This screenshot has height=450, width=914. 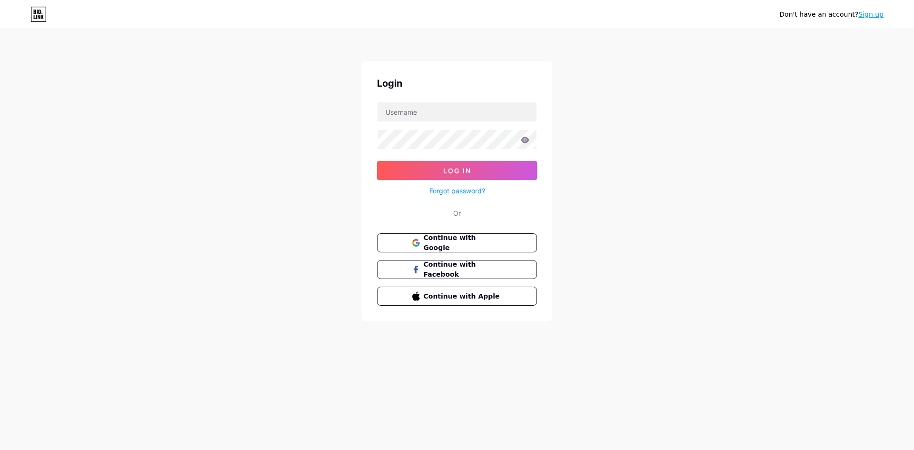 What do you see at coordinates (457, 243) in the screenshot?
I see `a: Continue with Google` at bounding box center [457, 243].